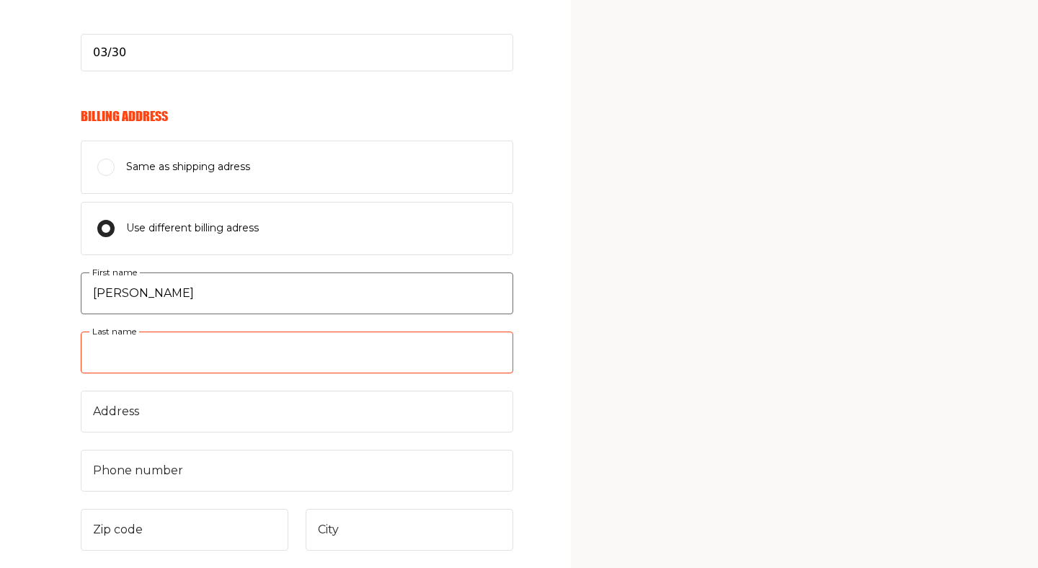 The height and width of the screenshot is (568, 1038). I want to click on input: Address, so click(297, 412).